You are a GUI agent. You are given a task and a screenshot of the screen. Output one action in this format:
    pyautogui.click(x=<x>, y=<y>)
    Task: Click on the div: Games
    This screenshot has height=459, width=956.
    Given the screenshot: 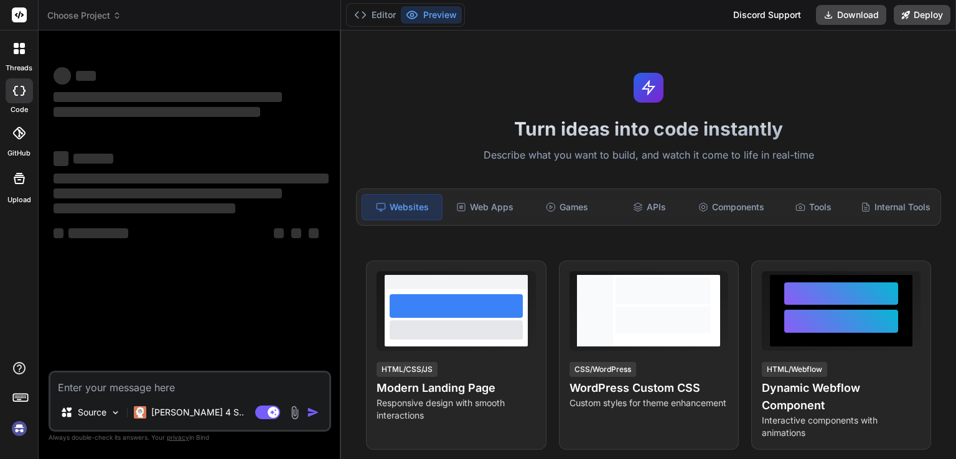 What is the action you would take?
    pyautogui.click(x=567, y=207)
    